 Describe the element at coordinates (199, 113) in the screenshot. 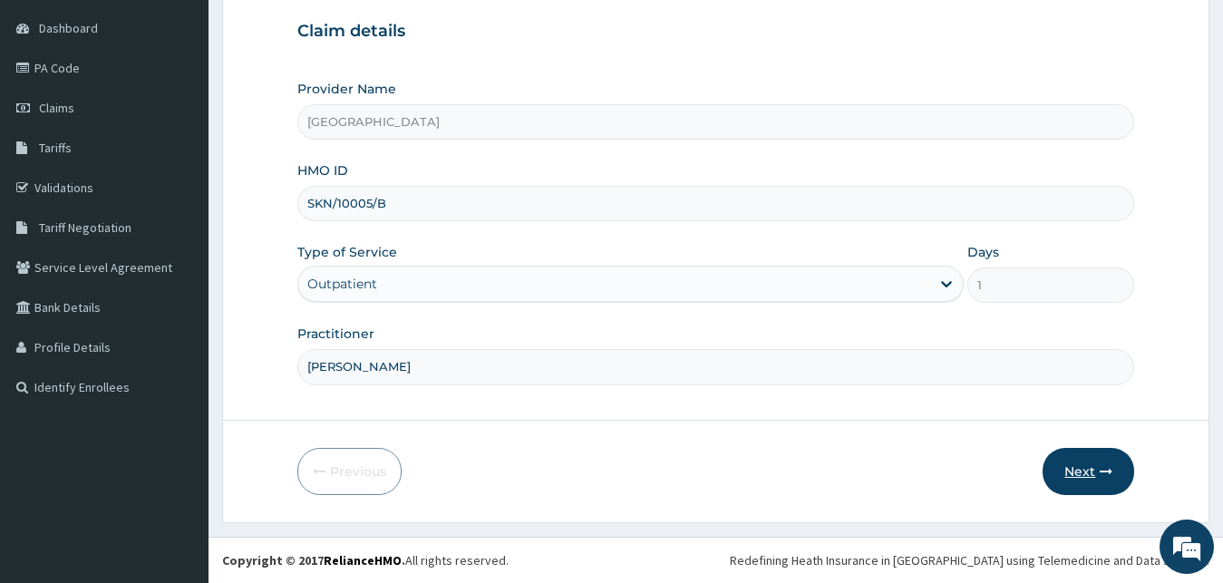

I see `div: Chat with us now` at that location.